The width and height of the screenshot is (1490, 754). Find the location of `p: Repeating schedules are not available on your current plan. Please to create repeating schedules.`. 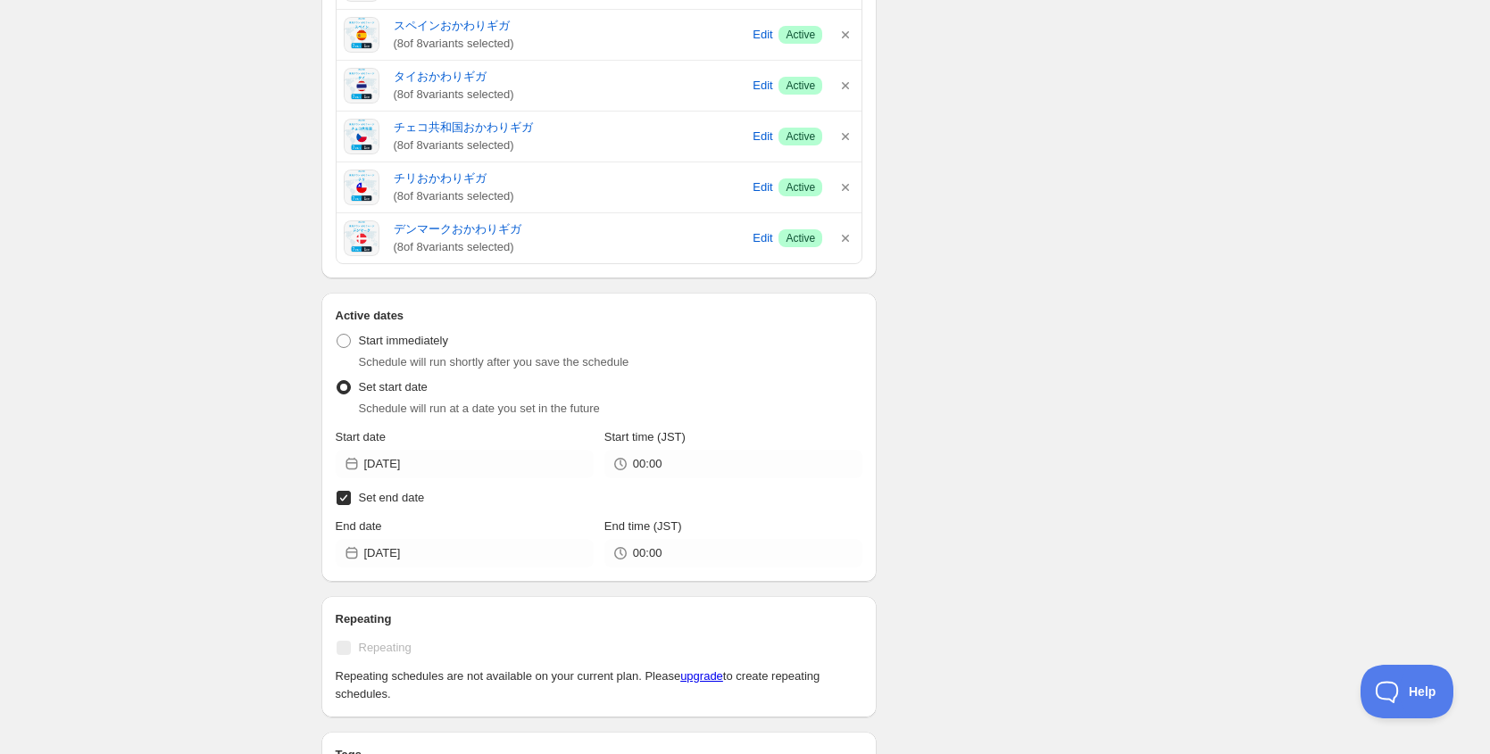

p: Repeating schedules are not available on your current plan. Please to create repeating schedules. is located at coordinates (599, 686).